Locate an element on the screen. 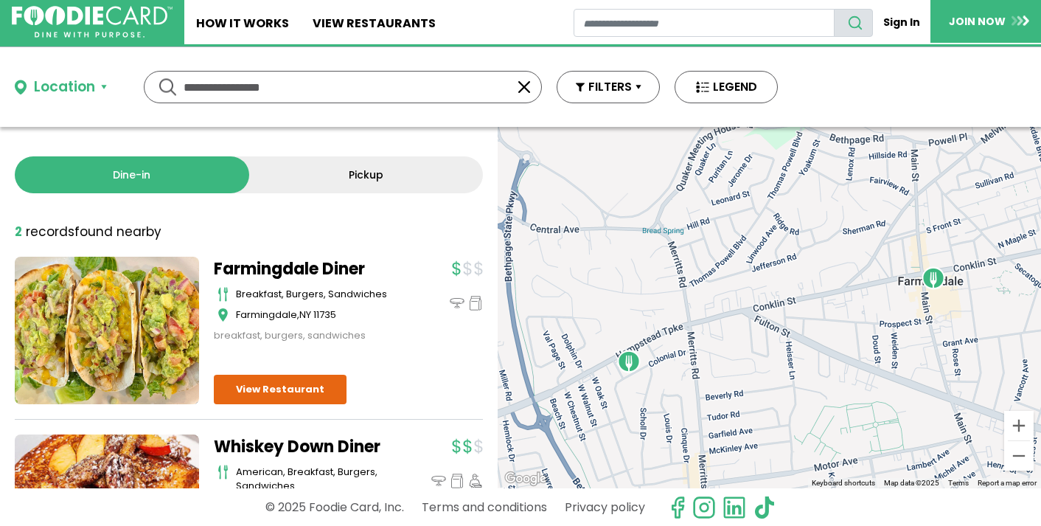 The height and width of the screenshot is (526, 1041). button: FILTERS is located at coordinates (608, 87).